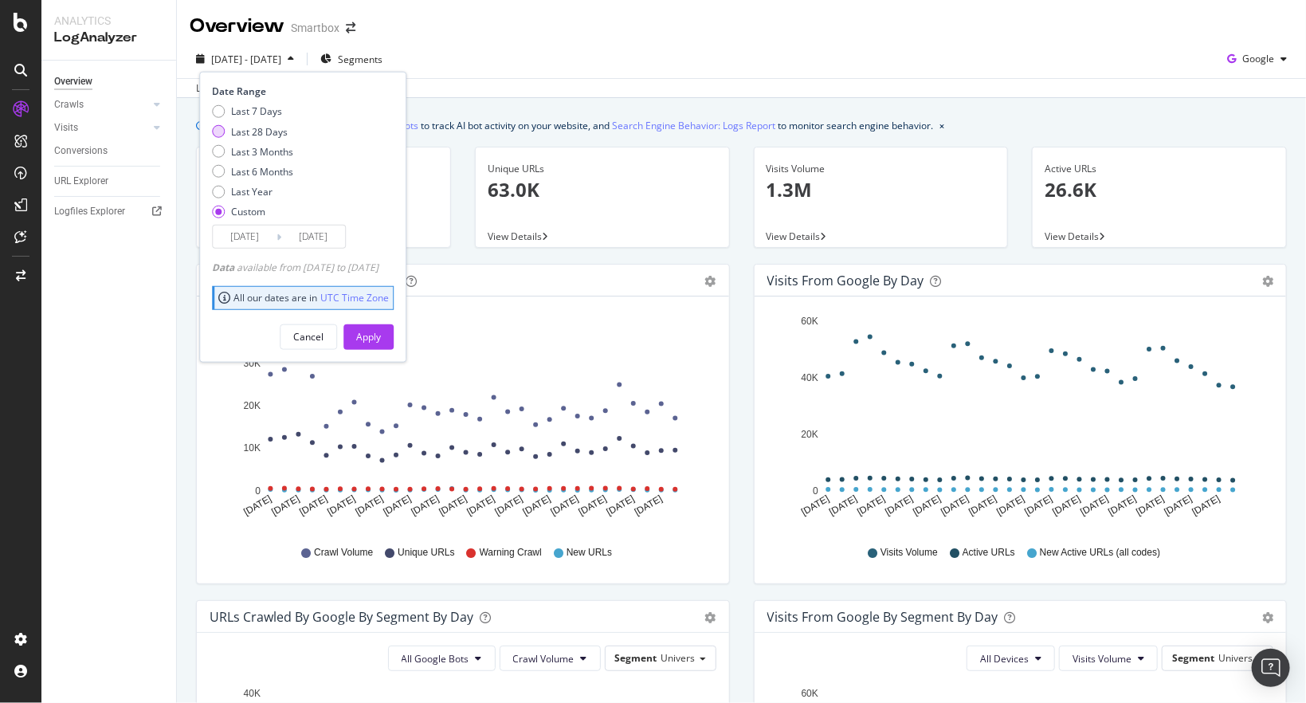  What do you see at coordinates (80, 151) in the screenshot?
I see `div: Conversions` at bounding box center [80, 151].